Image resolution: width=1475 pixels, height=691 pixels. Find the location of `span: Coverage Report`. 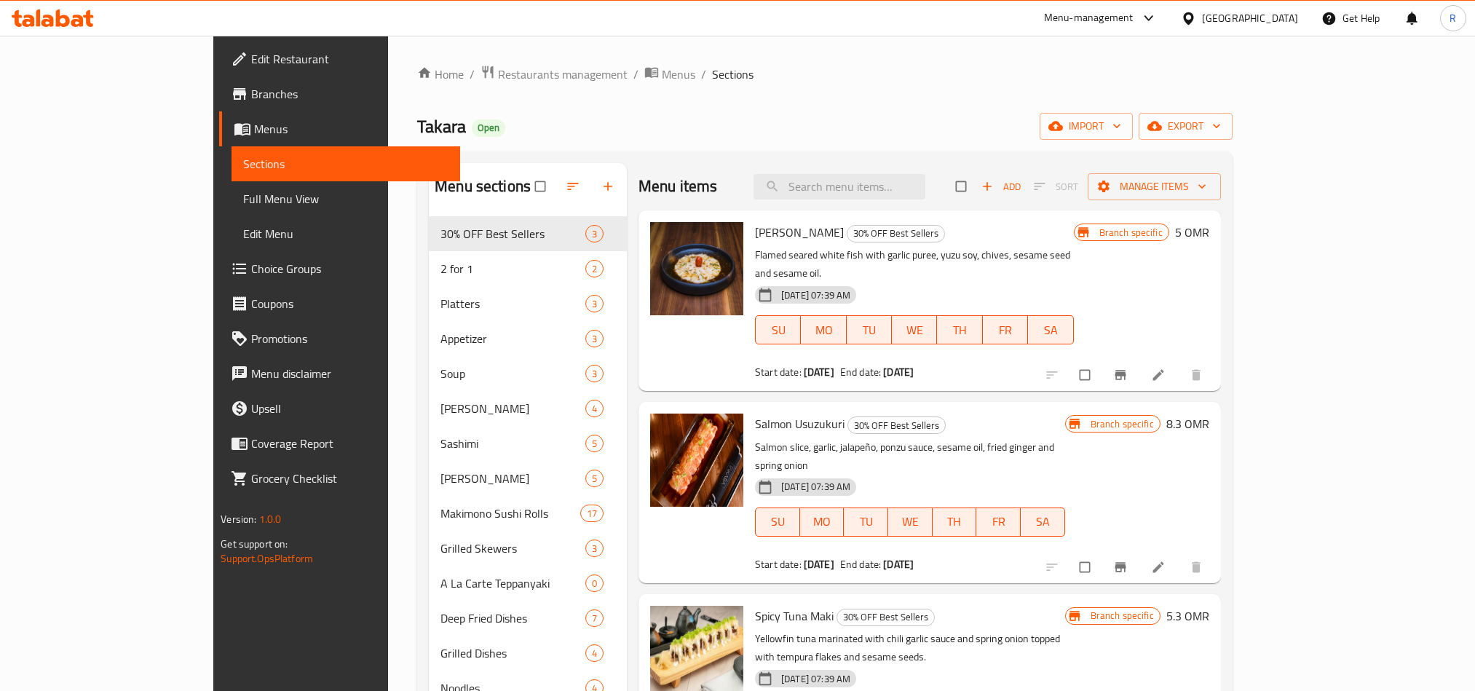

span: Coverage Report is located at coordinates (349, 443).